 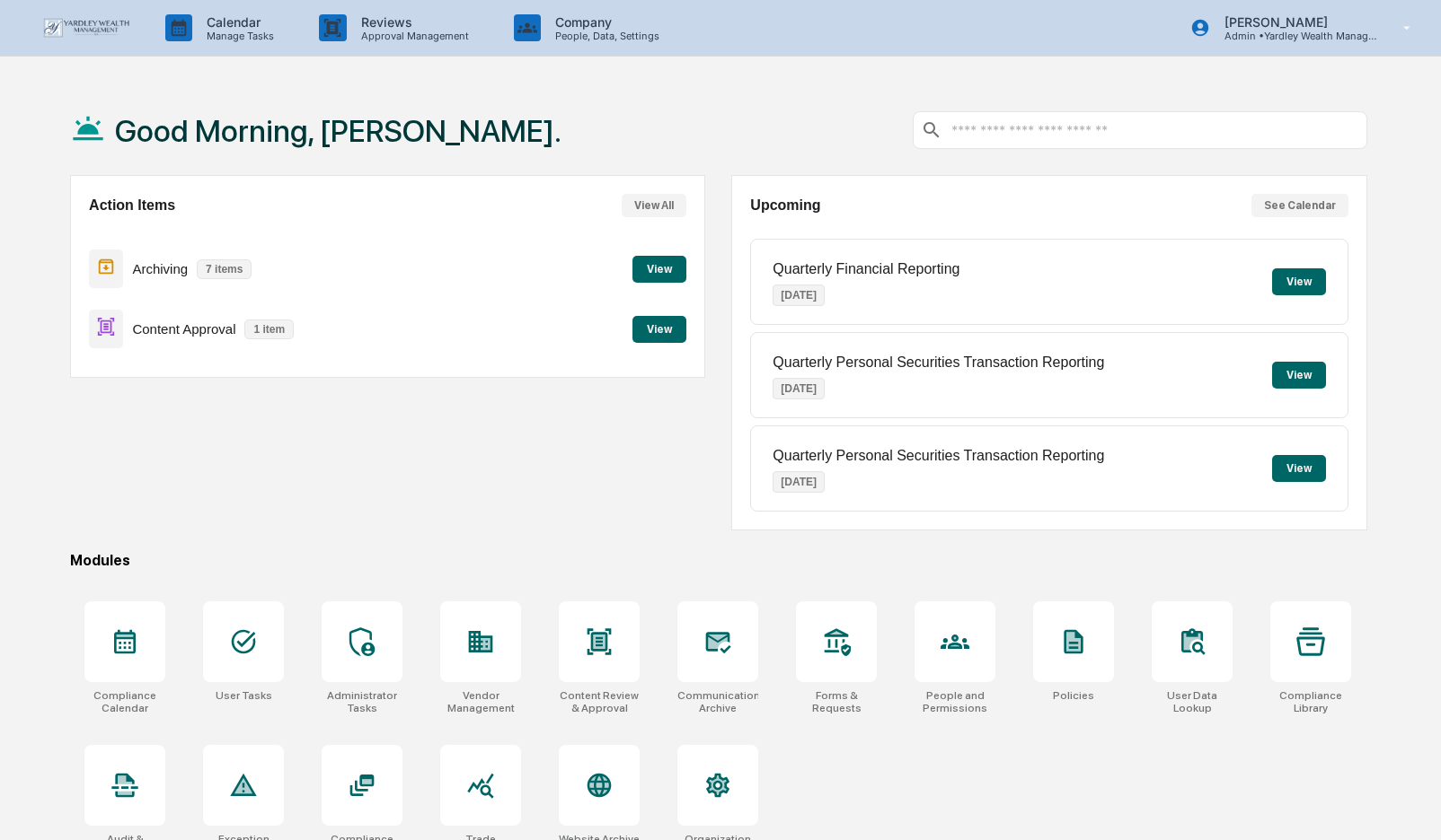 What do you see at coordinates (605, 36) in the screenshot?
I see `p: People, Data, Settings` at bounding box center [605, 36].